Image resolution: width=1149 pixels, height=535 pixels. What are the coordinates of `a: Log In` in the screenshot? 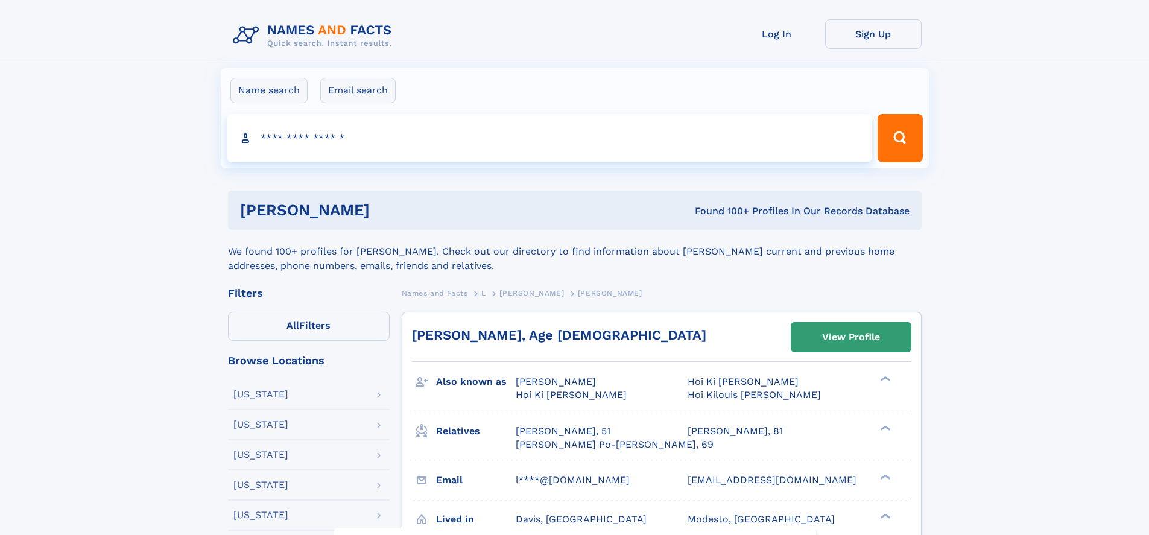 It's located at (777, 34).